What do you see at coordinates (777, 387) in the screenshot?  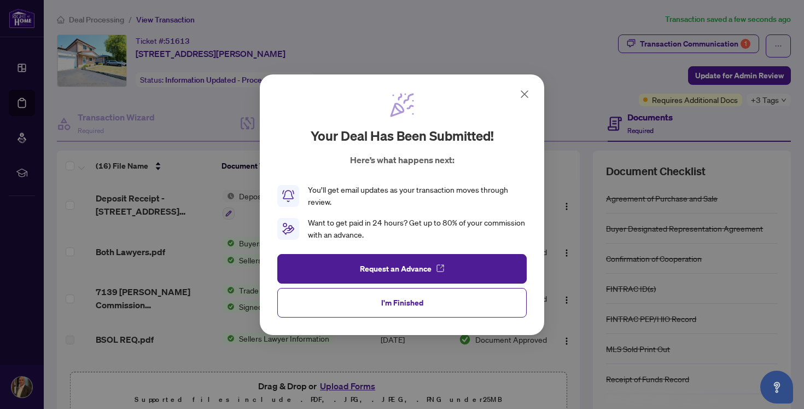 I see `button: Open asap` at bounding box center [777, 387].